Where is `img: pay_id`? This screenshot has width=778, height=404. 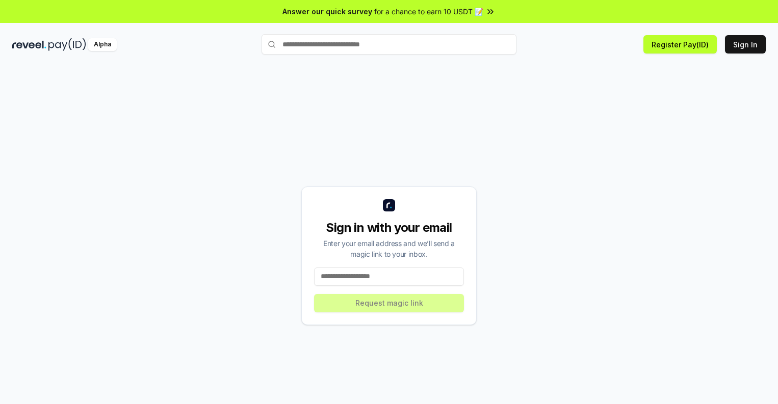 img: pay_id is located at coordinates (67, 44).